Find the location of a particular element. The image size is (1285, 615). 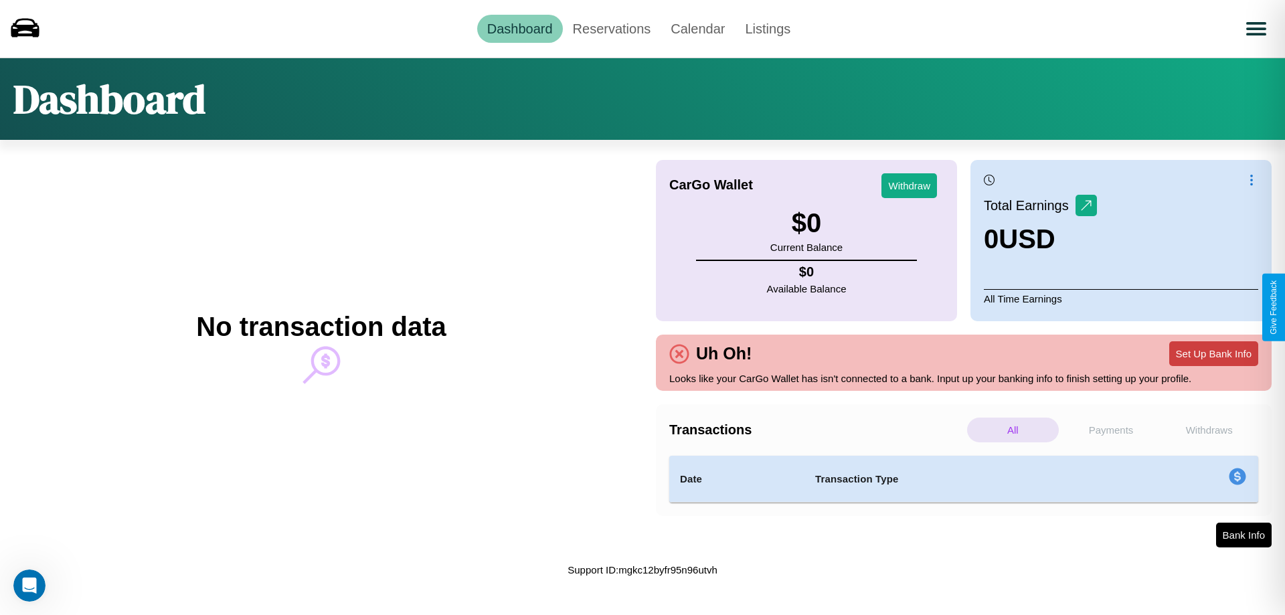

p: Support ID: mgkc12byfr95n96utvh is located at coordinates (642, 569).